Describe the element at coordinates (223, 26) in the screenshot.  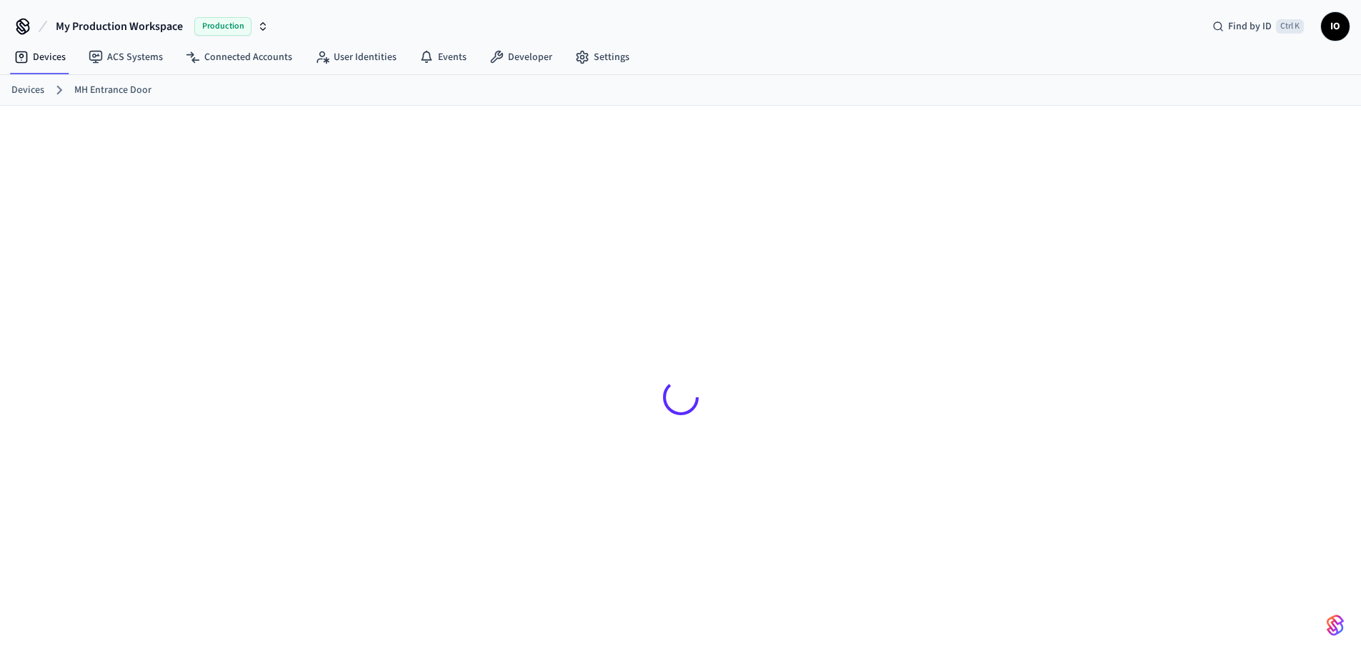
I see `span: Production` at that location.